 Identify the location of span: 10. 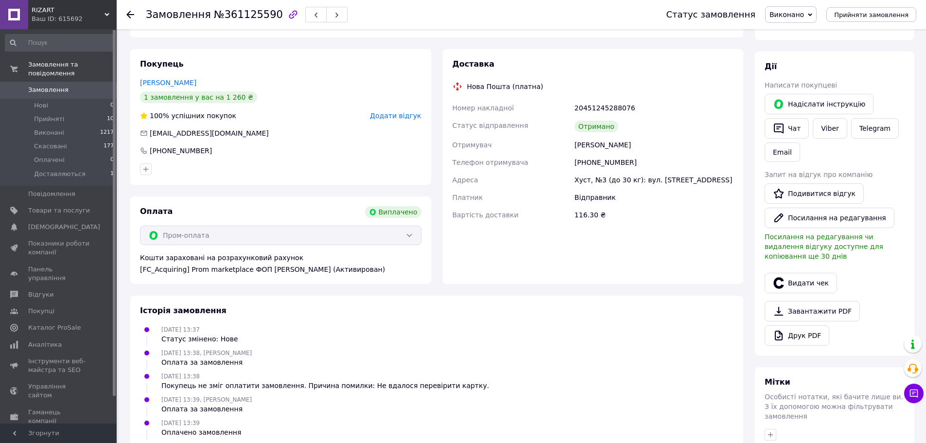
(110, 119).